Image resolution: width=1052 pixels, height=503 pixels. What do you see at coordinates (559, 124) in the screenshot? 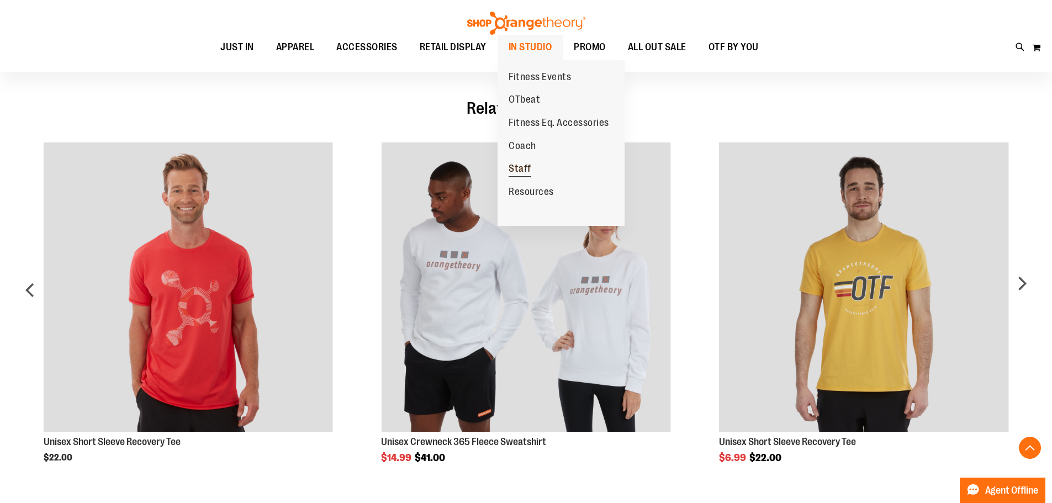
I see `span: Fitness Eq. Accessories` at bounding box center [559, 124].